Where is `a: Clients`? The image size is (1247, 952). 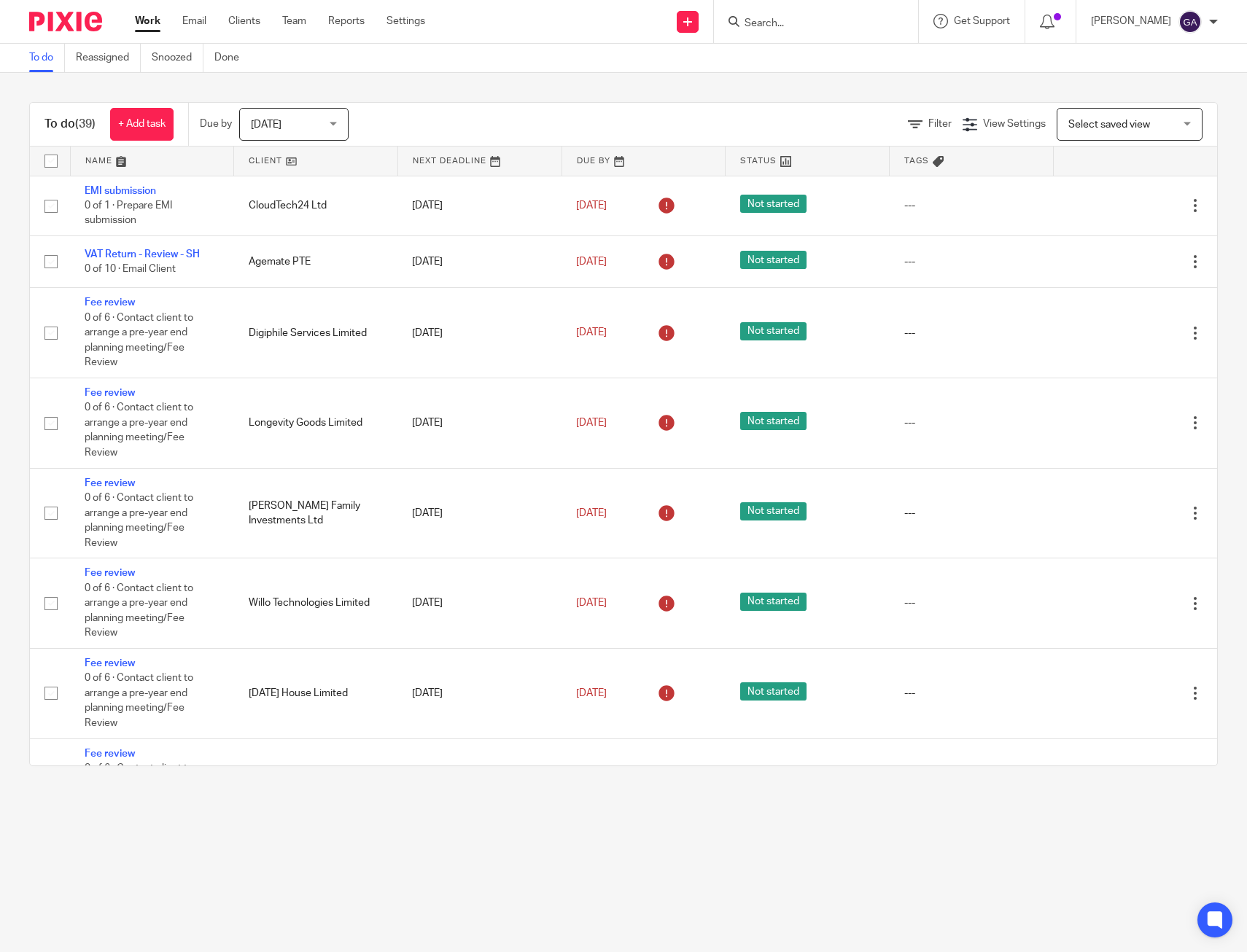
a: Clients is located at coordinates (244, 22).